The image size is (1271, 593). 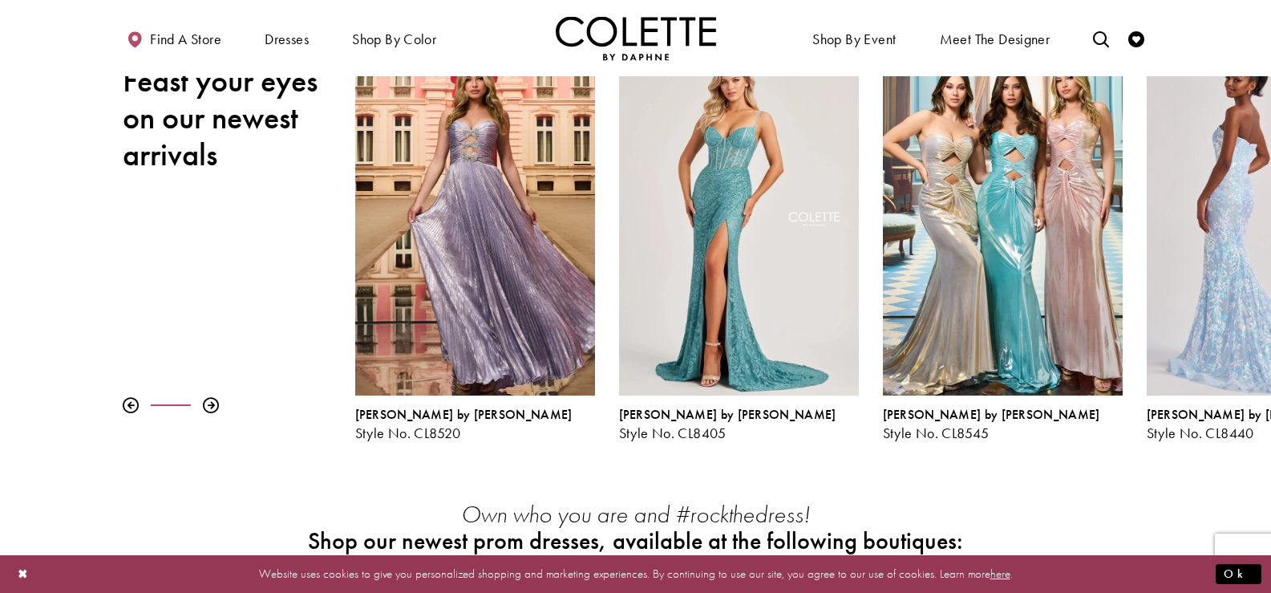 What do you see at coordinates (1201, 432) in the screenshot?
I see `span: Style No. CL8440` at bounding box center [1201, 432].